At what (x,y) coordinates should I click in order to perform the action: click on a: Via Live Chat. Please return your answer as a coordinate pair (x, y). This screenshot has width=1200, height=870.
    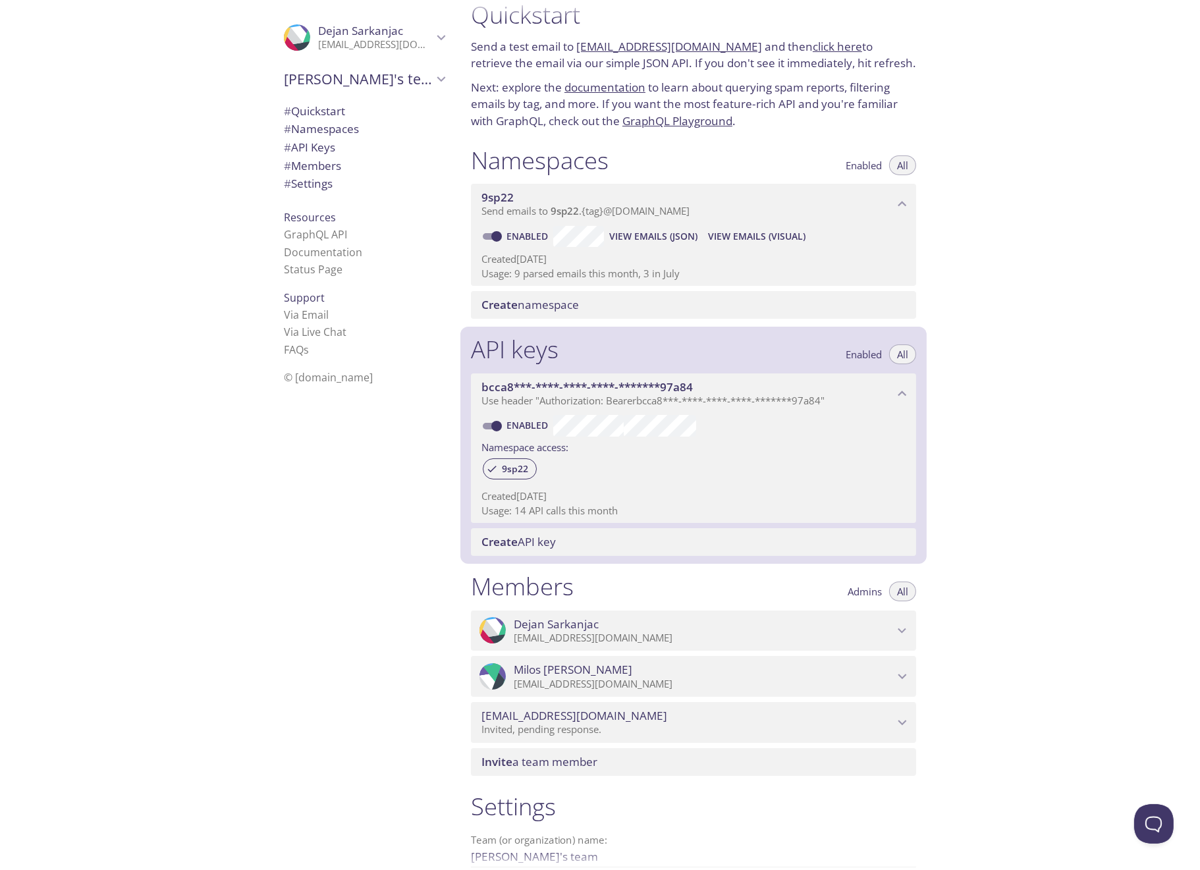
    Looking at the image, I should click on (315, 332).